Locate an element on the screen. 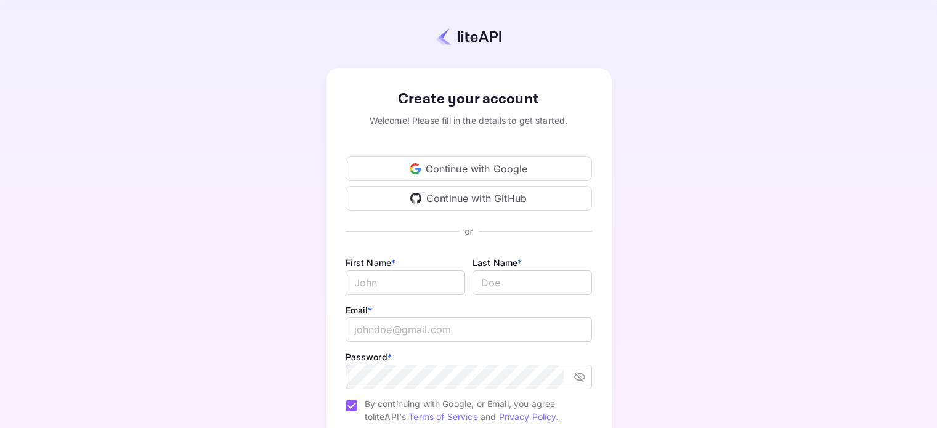  input: John is located at coordinates (405, 283).